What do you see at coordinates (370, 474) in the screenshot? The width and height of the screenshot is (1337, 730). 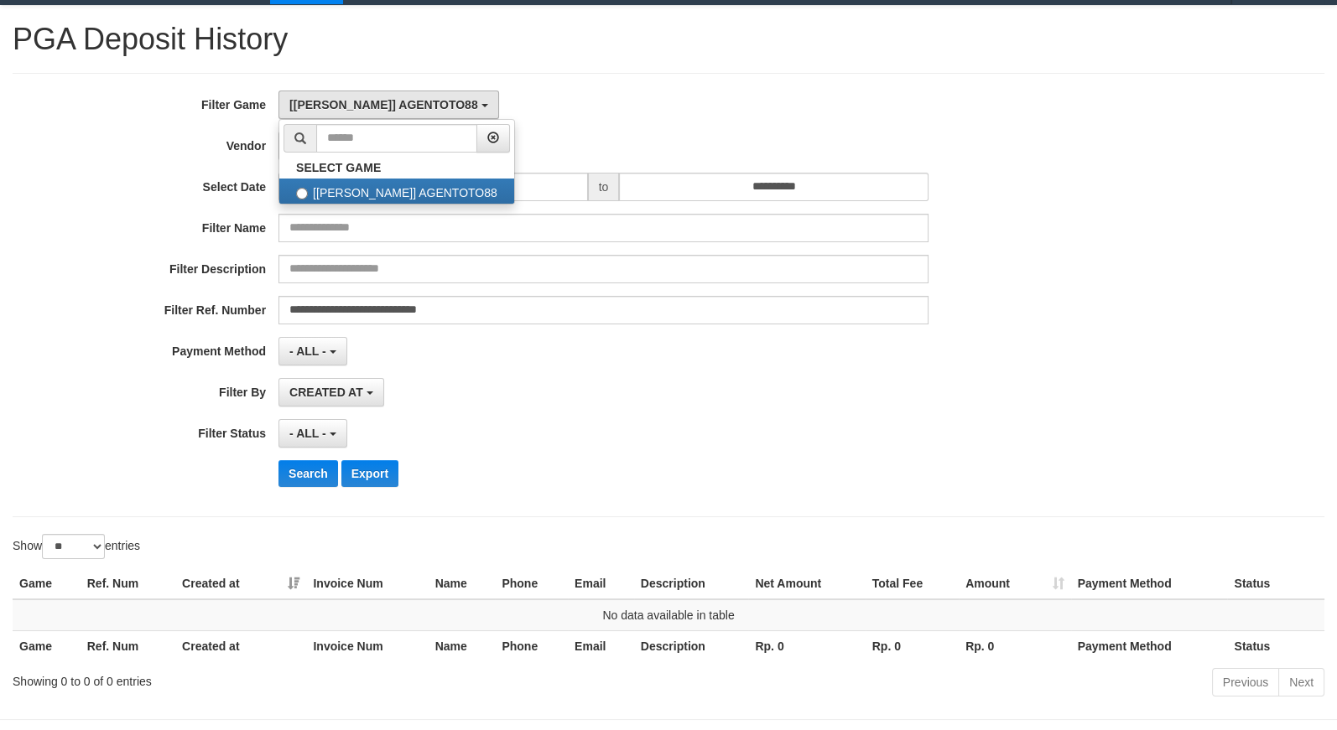 I see `button: Export` at bounding box center [370, 474].